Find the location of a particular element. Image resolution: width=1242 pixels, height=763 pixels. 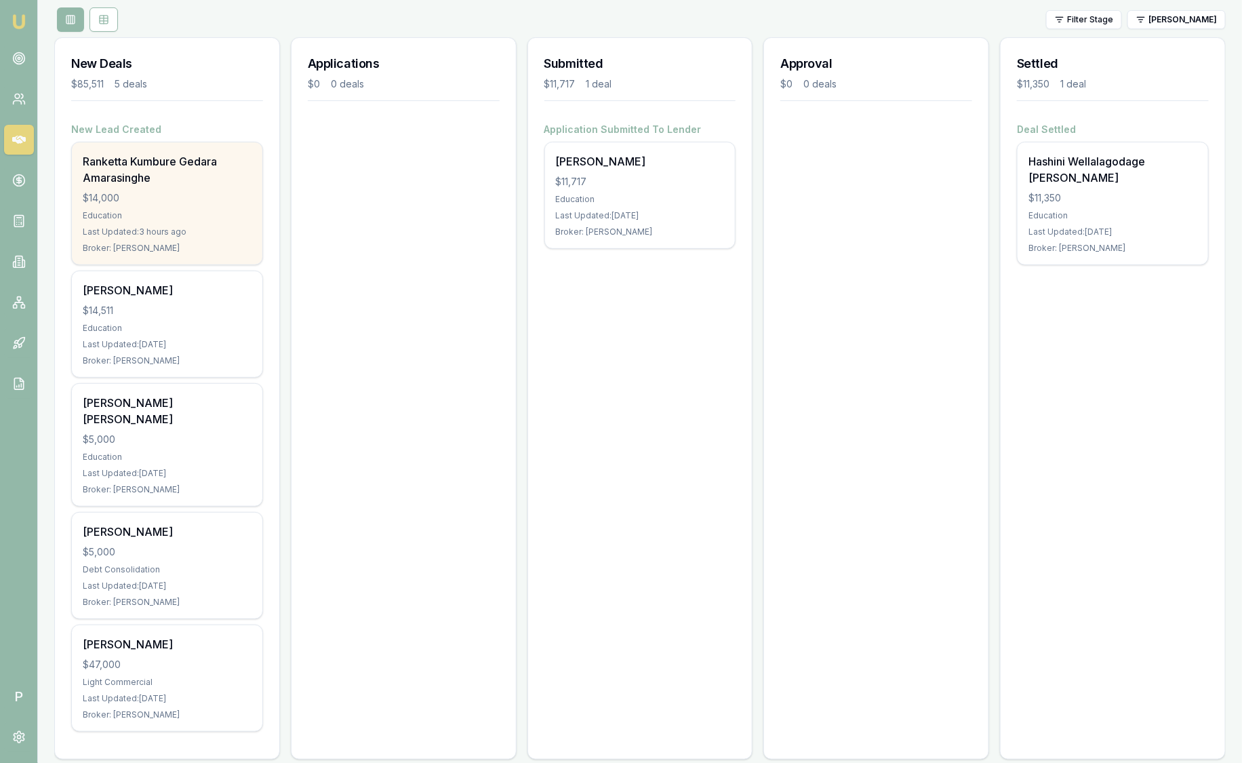

div: $14,511 is located at coordinates (167, 310).